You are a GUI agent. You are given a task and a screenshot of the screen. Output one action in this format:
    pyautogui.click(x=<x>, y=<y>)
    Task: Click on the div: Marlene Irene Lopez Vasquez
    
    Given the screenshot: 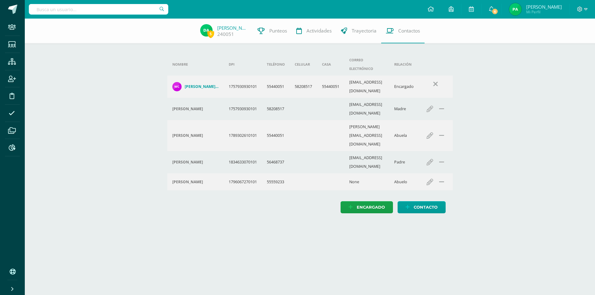 What is the action you would take?
    pyautogui.click(x=196, y=136)
    